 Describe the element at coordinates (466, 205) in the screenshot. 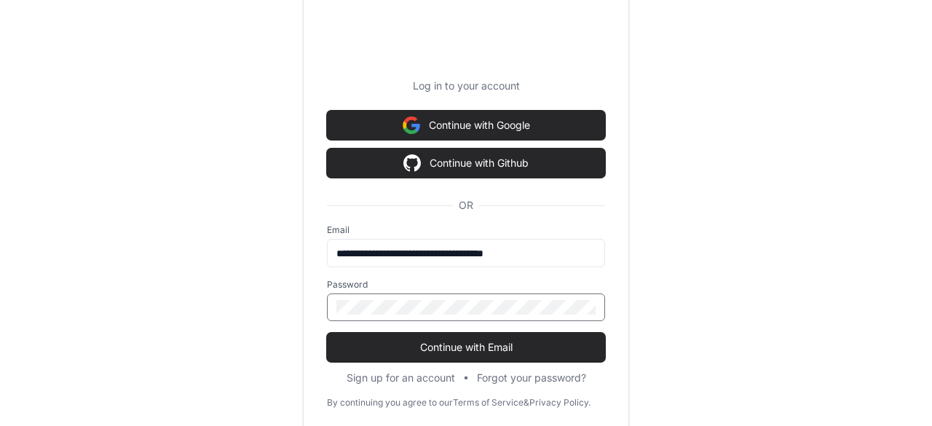

I see `span: OR` at that location.